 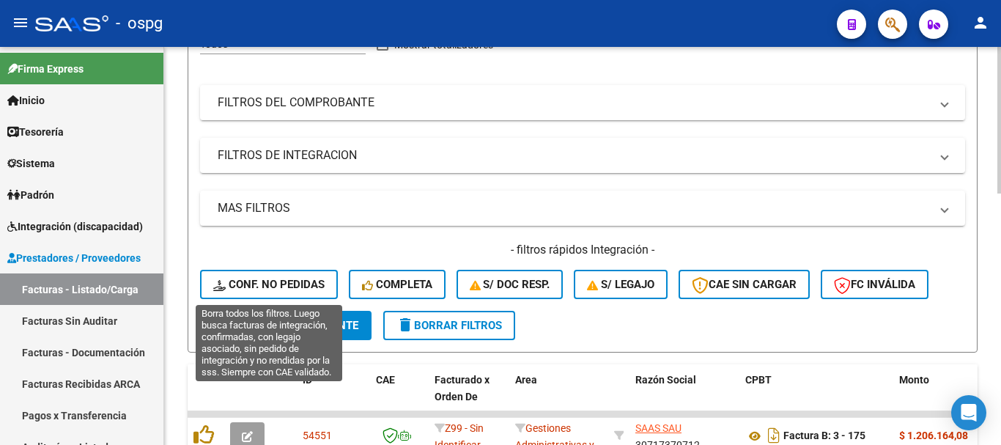 What do you see at coordinates (469, 396) in the screenshot?
I see `datatable-header-cell: Facturado x Orden De` at bounding box center [469, 396].